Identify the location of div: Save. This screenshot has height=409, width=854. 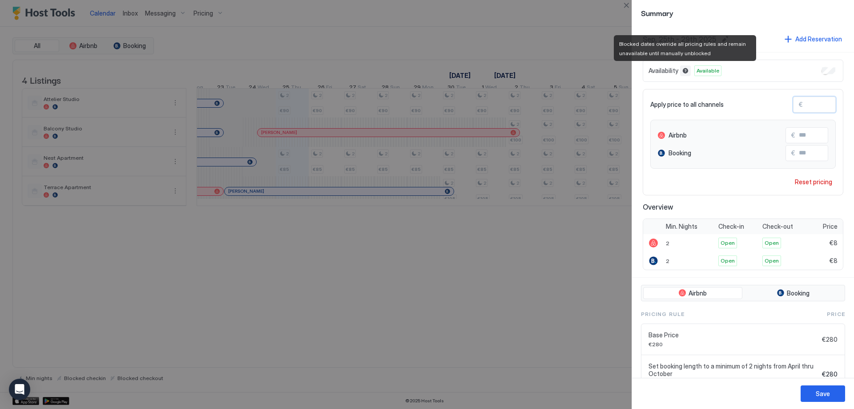
(823, 393).